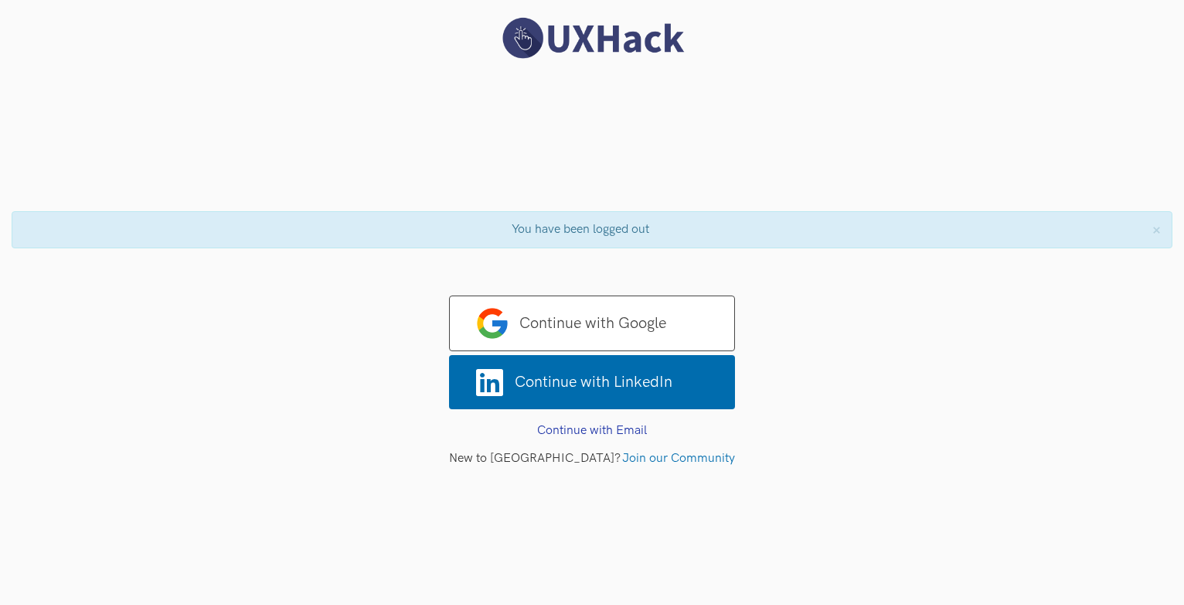 This screenshot has height=605, width=1184. I want to click on img: UXHack logo, so click(592, 38).